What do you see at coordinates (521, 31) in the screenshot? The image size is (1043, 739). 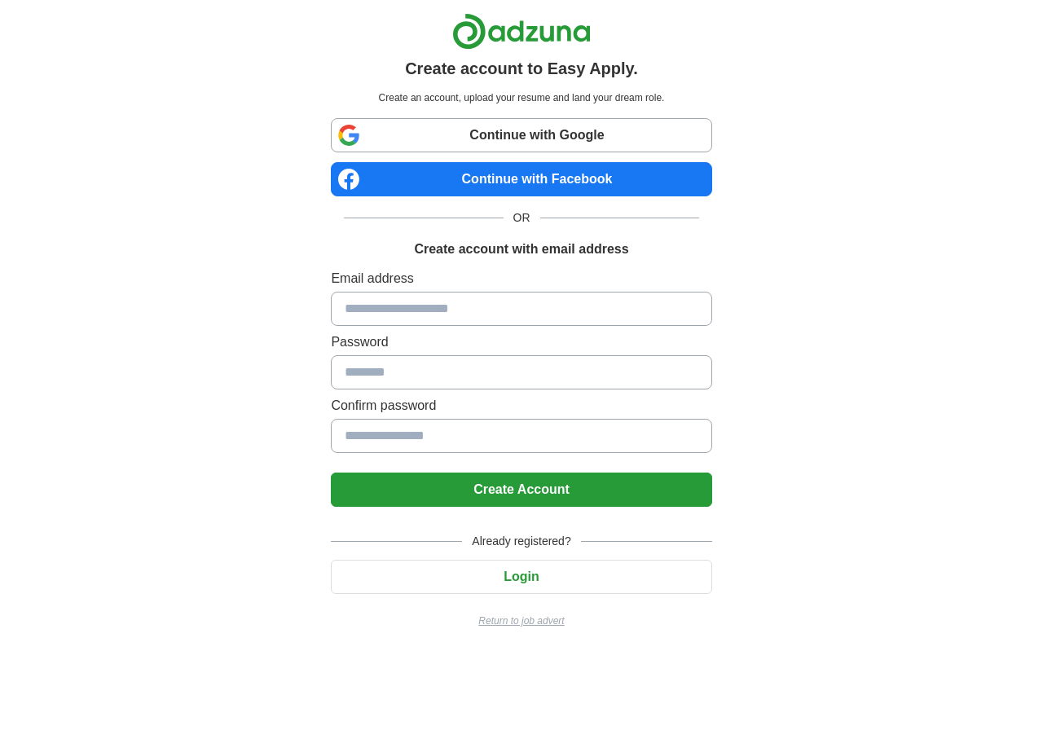 I see `img: Adzuna logo` at bounding box center [521, 31].